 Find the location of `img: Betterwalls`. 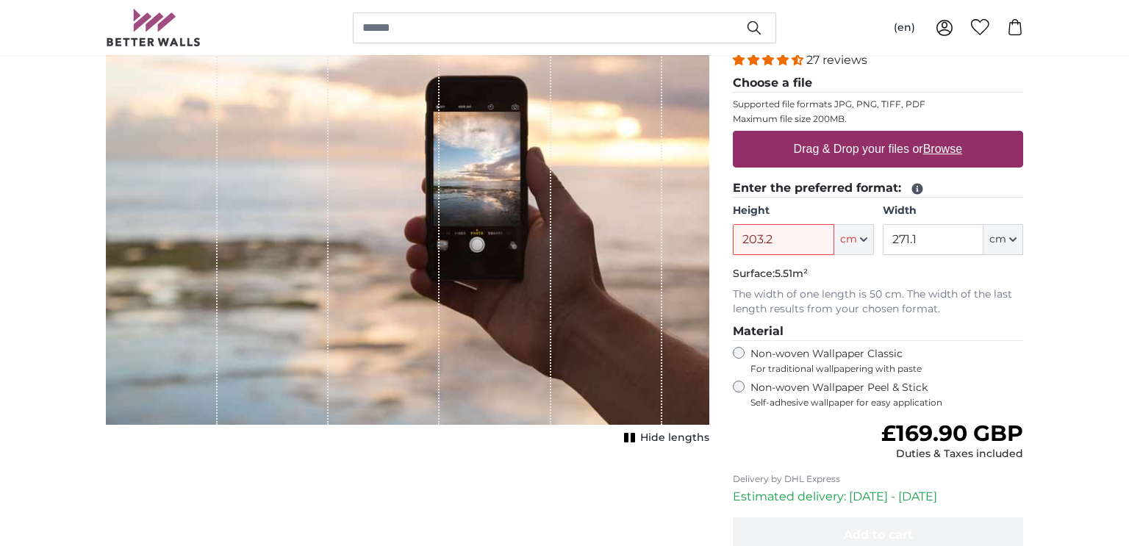

img: Betterwalls is located at coordinates (154, 27).